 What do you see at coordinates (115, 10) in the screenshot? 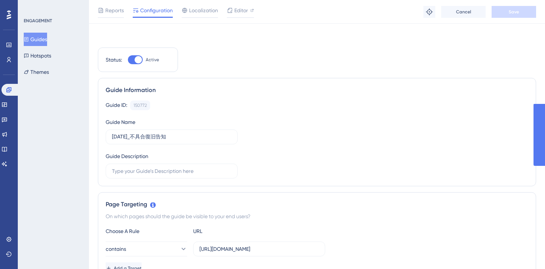
I see `span: Reports` at bounding box center [115, 10].